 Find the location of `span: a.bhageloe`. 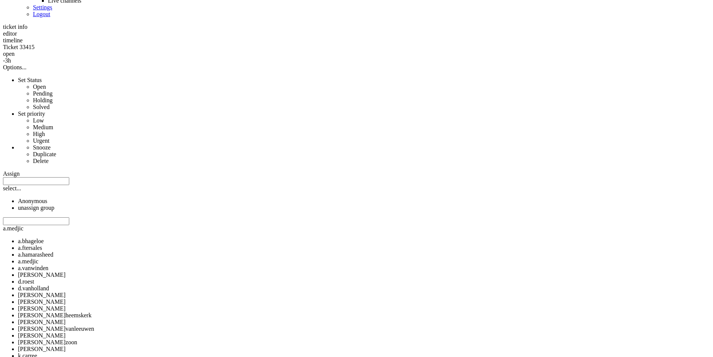

span: a.bhageloe is located at coordinates (31, 241).